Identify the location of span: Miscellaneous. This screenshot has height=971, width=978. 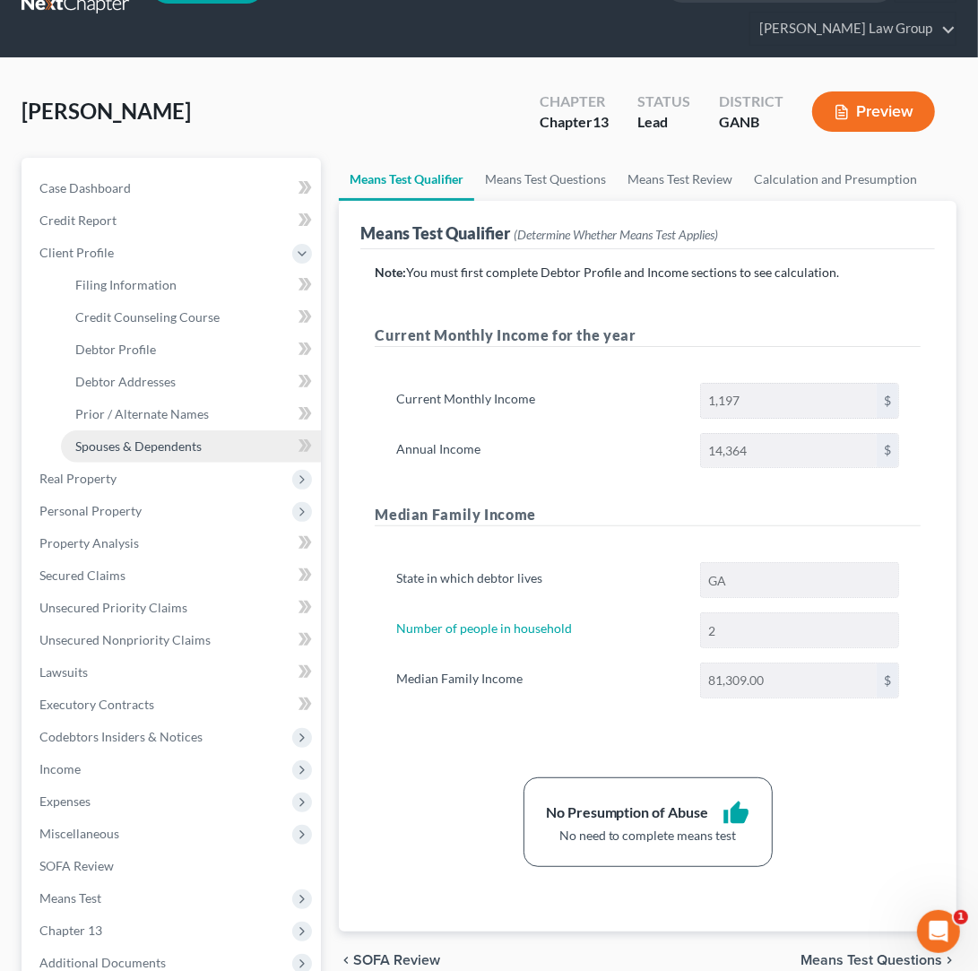
(79, 833).